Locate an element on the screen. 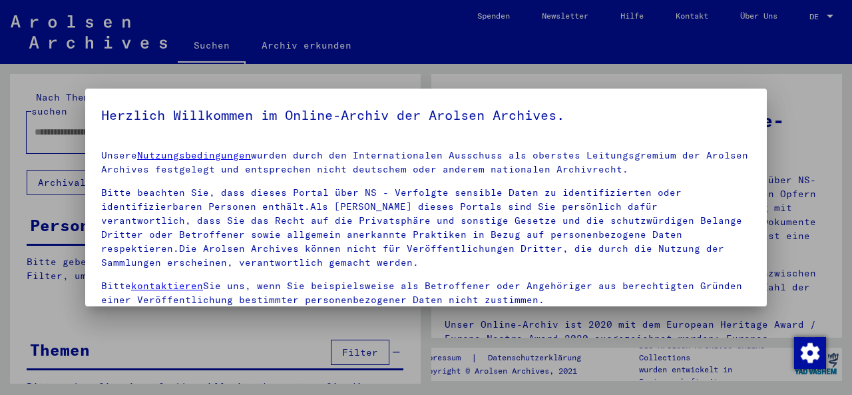 This screenshot has width=852, height=395. p: Bitte Sie uns, wenn Sie beispielsweise als Betroffener oder Angehöriger aus berechtigten Gründen ... is located at coordinates (426, 293).